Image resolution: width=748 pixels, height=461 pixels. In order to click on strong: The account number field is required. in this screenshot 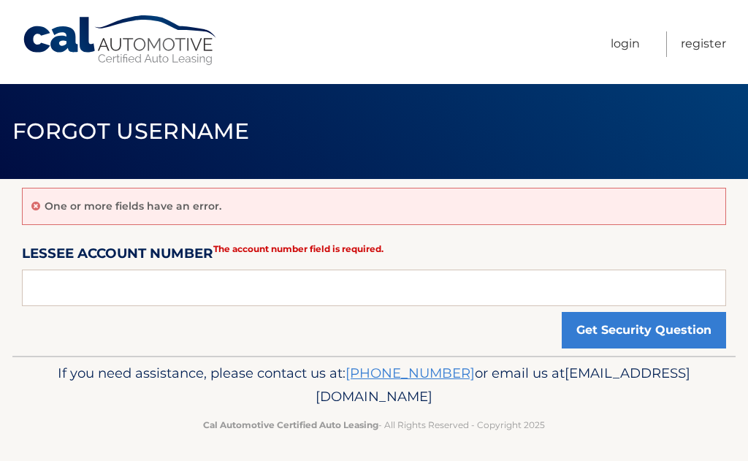, I will do `click(298, 248)`.